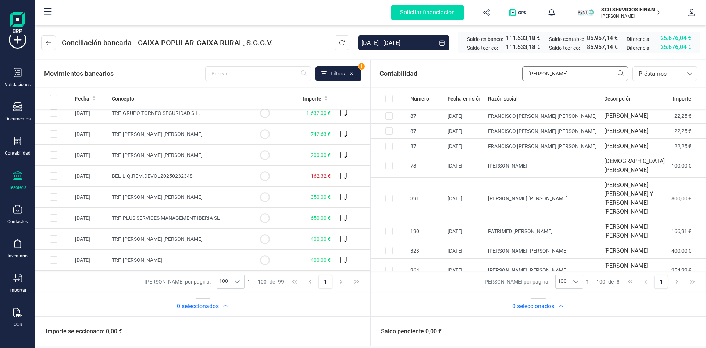 This screenshot has height=348, width=706. What do you see at coordinates (687, 251) in the screenshot?
I see `td: 400,00 €` at bounding box center [687, 251].